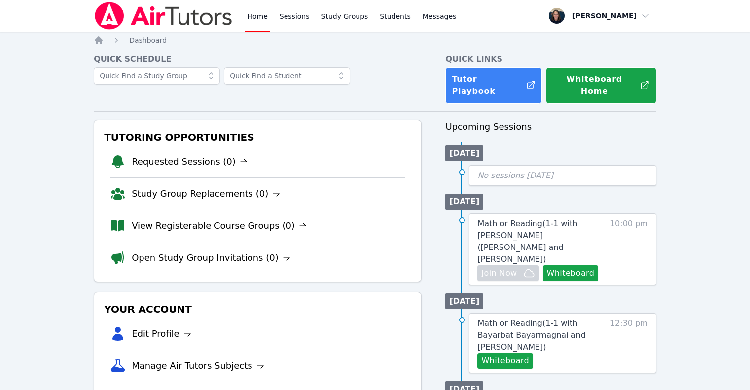 The width and height of the screenshot is (750, 390). Describe the element at coordinates (601, 85) in the screenshot. I see `button: Whiteboard Home` at that location.